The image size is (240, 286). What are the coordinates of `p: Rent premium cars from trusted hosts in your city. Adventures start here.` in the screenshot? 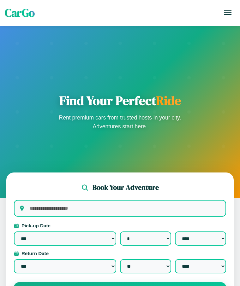 It's located at (120, 122).